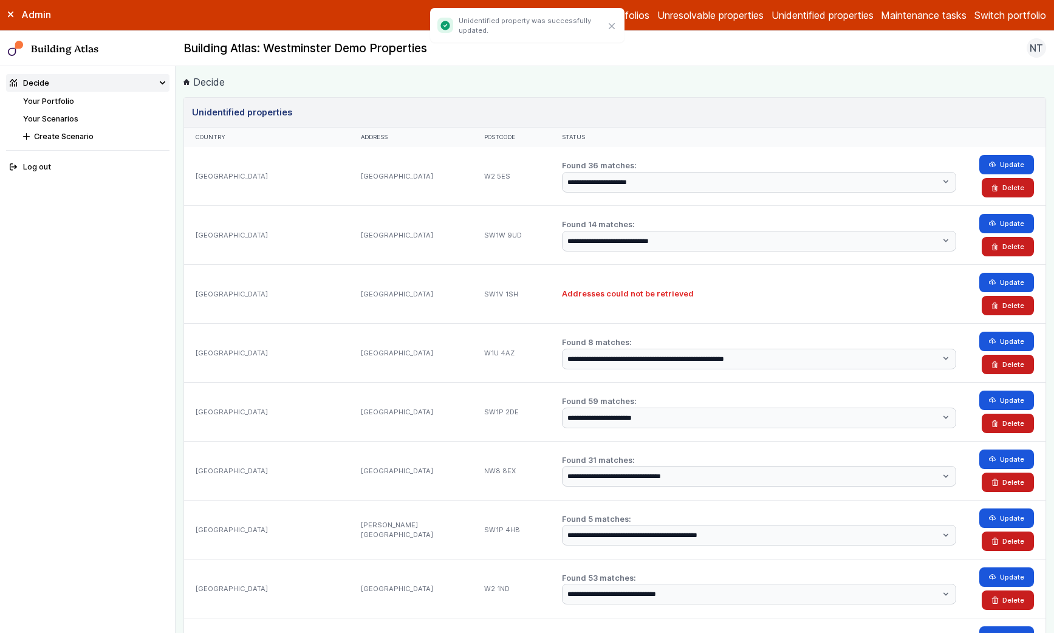 The height and width of the screenshot is (633, 1054). What do you see at coordinates (242, 112) in the screenshot?
I see `h3: Unidentified properties` at bounding box center [242, 112].